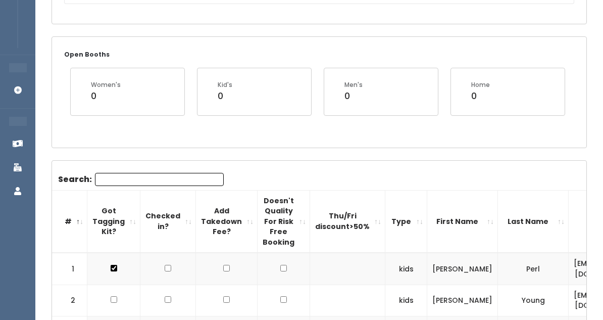 This screenshot has width=603, height=320. Describe the element at coordinates (114, 221) in the screenshot. I see `th: Got Tagging Kit?: activate to sort column ascending` at that location.